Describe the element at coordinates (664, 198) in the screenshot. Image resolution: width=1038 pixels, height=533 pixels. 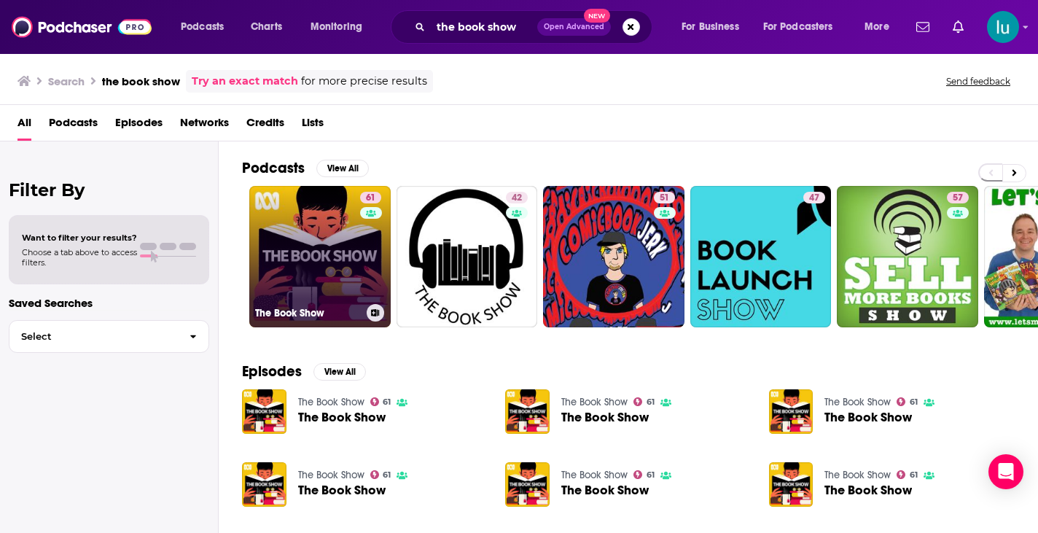
I see `span: 51` at that location.